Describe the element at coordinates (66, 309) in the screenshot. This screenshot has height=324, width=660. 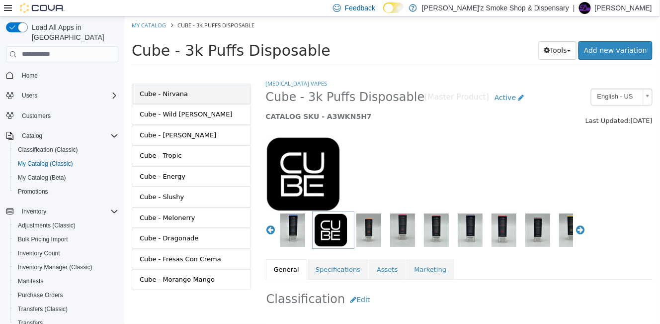
I see `button: Transfers (Classic)` at that location.